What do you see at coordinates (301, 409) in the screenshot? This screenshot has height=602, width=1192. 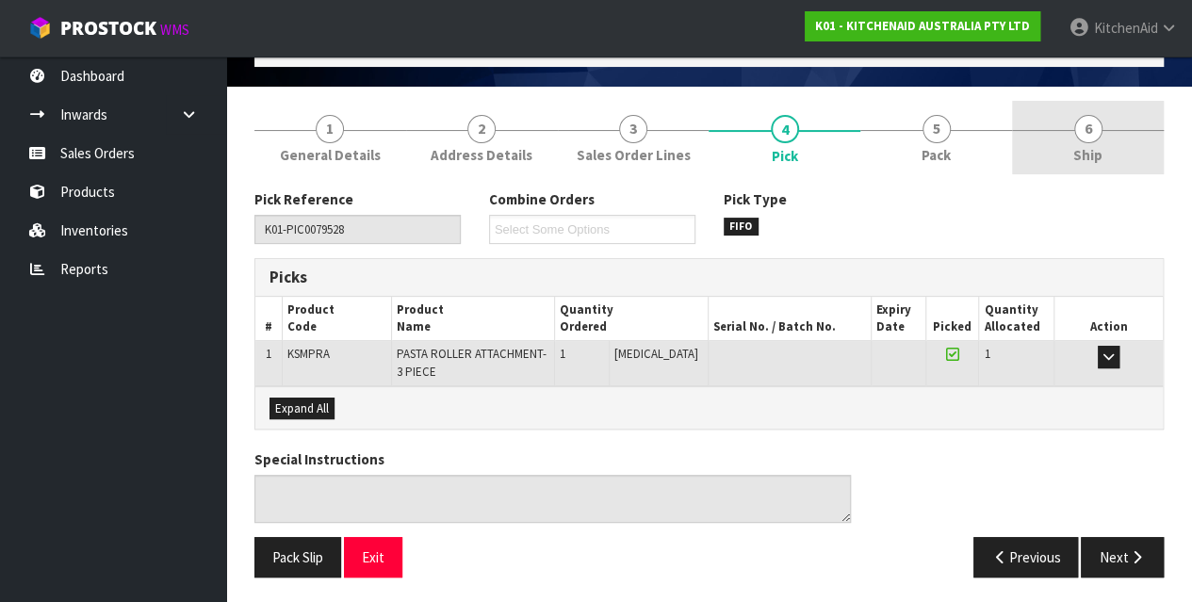 I see `button: Expand All` at bounding box center [301, 409].